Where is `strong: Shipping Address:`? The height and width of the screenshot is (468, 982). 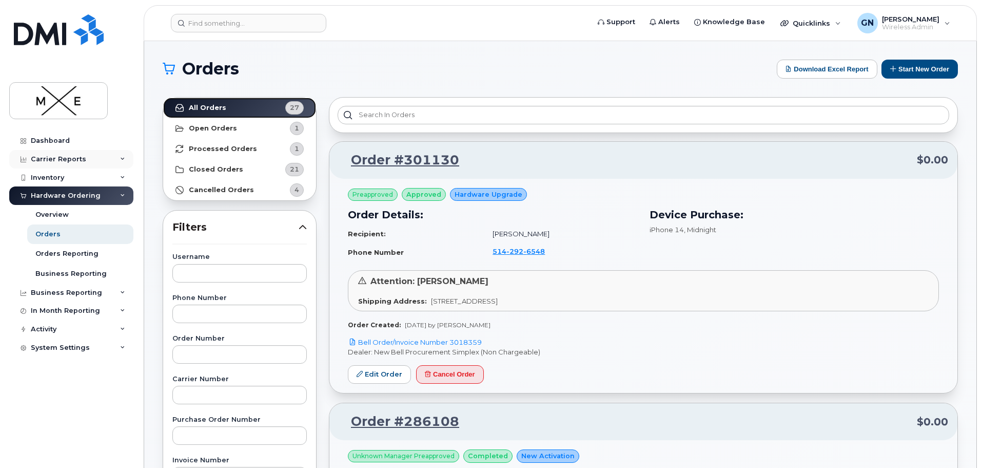
strong: Shipping Address: is located at coordinates (393, 301).